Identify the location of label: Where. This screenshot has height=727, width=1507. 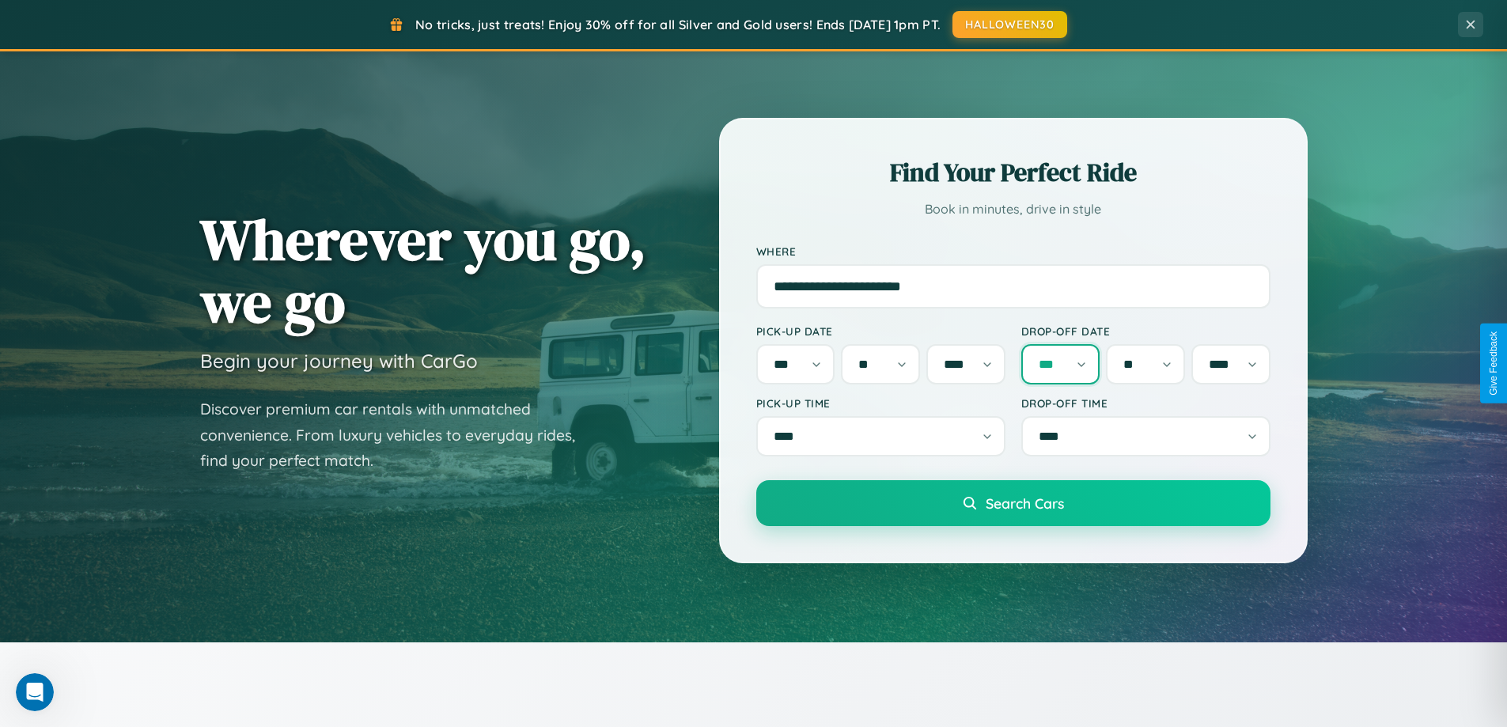
(1013, 251).